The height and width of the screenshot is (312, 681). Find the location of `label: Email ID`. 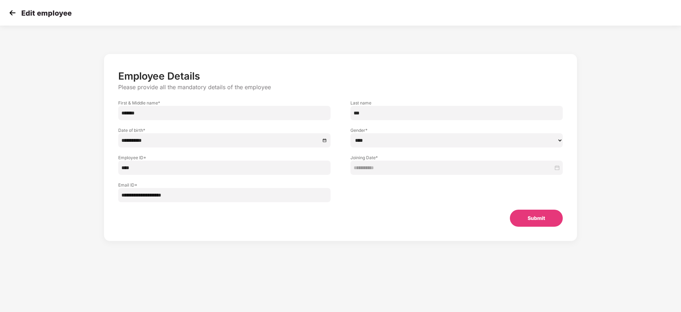

label: Email ID is located at coordinates (224, 185).